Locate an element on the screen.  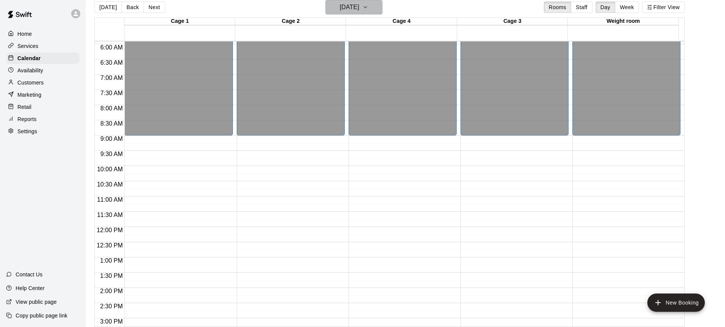
a: Settings is located at coordinates (43, 131).